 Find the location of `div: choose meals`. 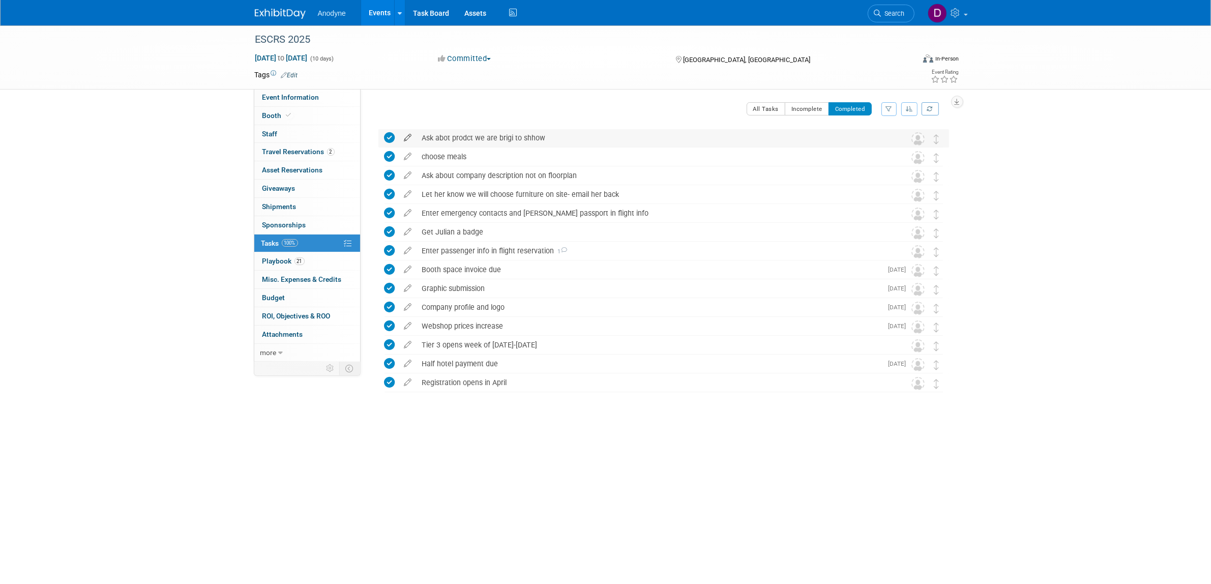

div: choose meals is located at coordinates (654, 157).